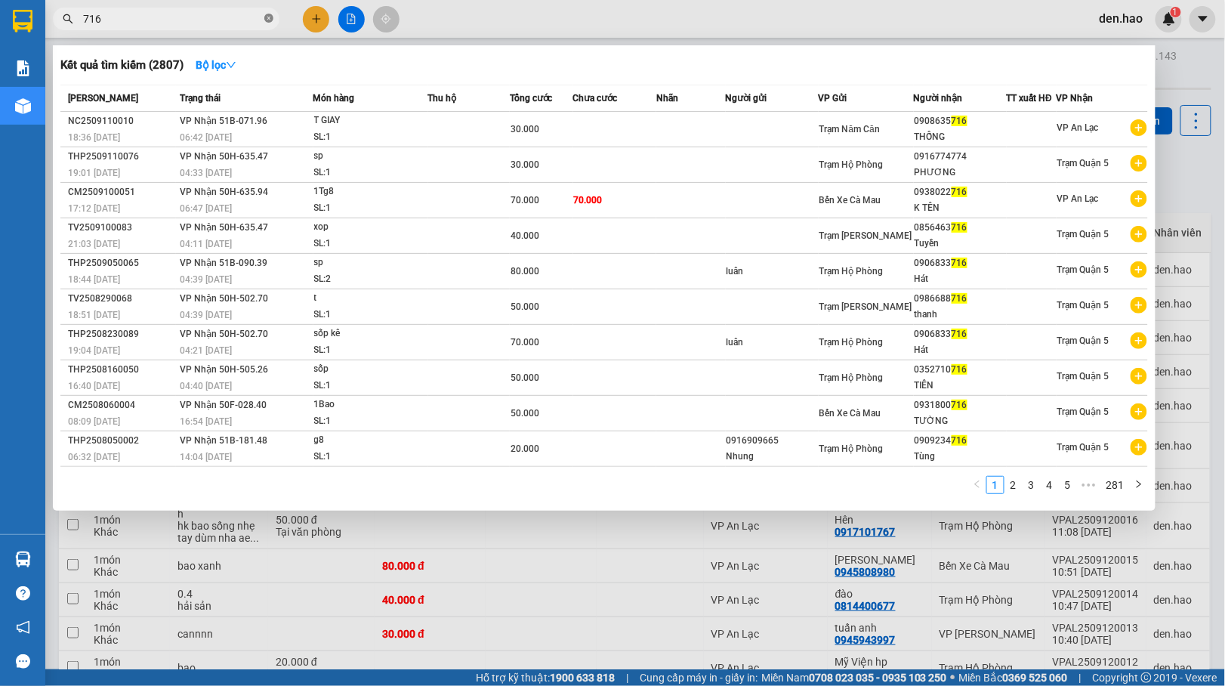 The image size is (1225, 686). What do you see at coordinates (371, 121) in the screenshot?
I see `div: T GIAY` at bounding box center [371, 121].